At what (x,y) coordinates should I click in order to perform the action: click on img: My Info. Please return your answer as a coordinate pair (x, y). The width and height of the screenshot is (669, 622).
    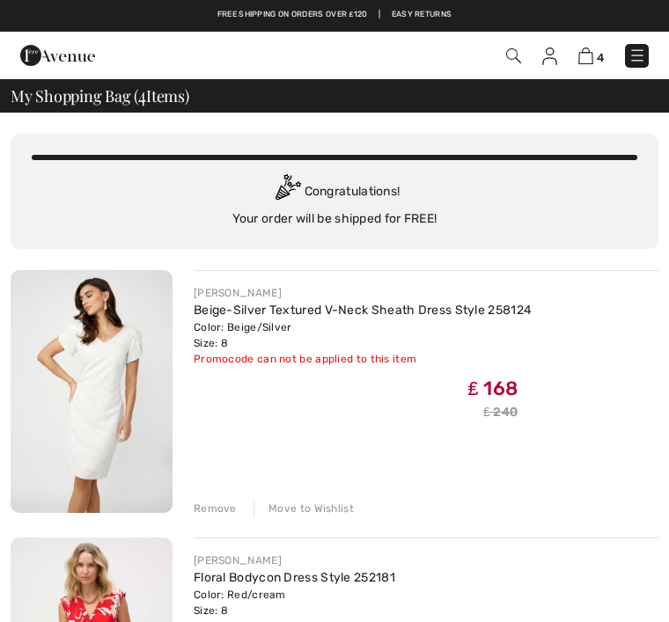
    Looking at the image, I should click on (549, 56).